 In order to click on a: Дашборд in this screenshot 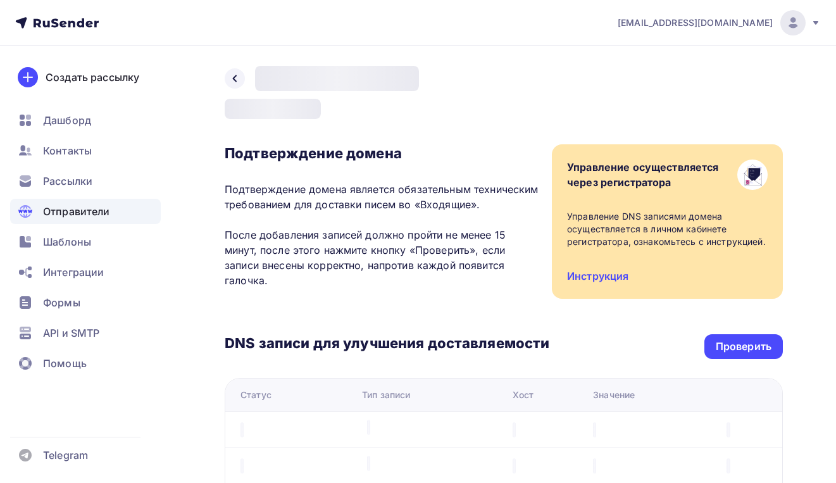, I will do `click(85, 120)`.